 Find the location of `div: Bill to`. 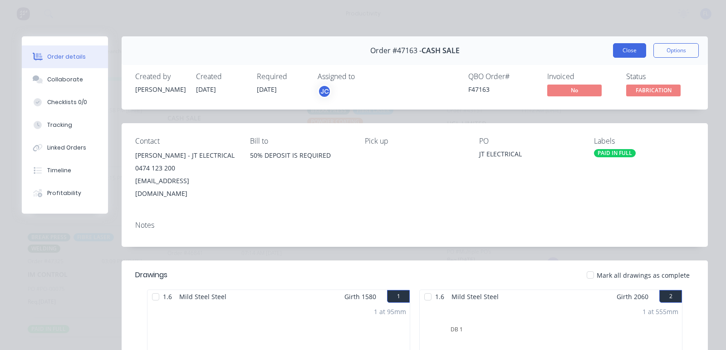

div: Bill to is located at coordinates (300, 141).